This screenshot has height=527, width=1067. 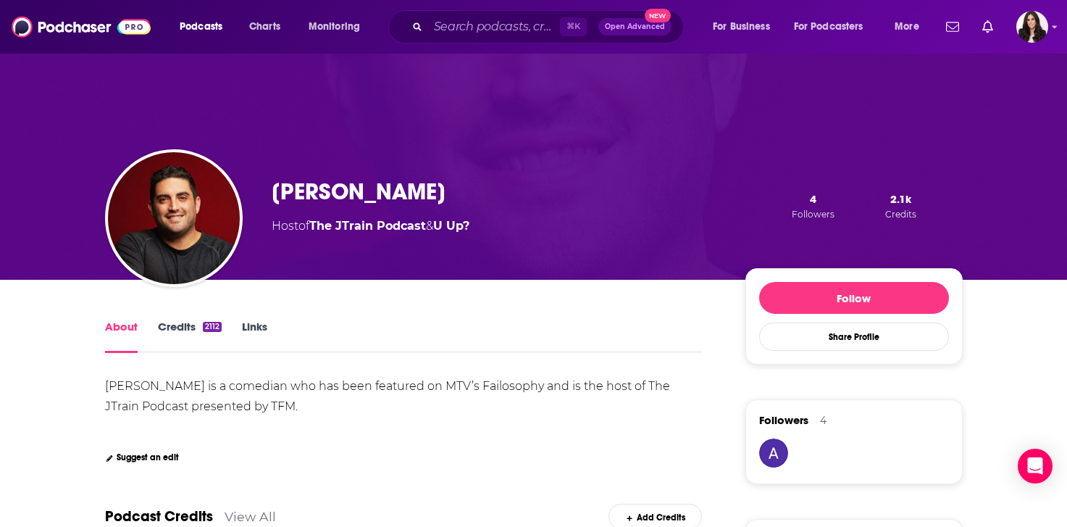 What do you see at coordinates (901, 199) in the screenshot?
I see `span: 2.1k` at bounding box center [901, 199].